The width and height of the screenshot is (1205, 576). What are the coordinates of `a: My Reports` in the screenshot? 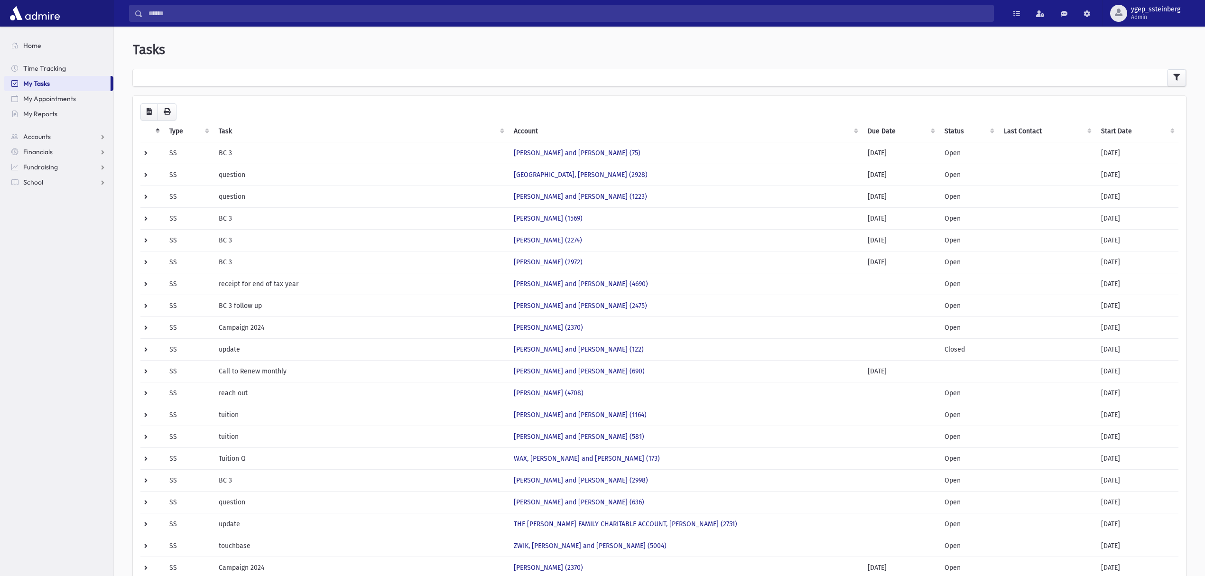 It's located at (58, 114).